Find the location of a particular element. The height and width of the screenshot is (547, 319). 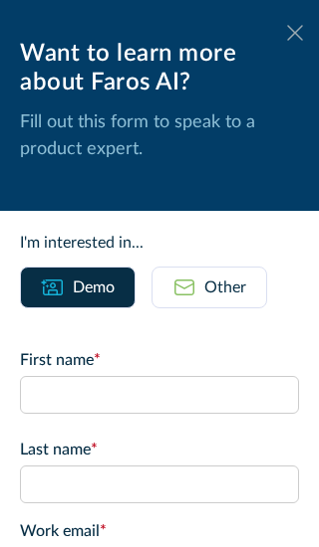

label: Work email is located at coordinates (159, 532).